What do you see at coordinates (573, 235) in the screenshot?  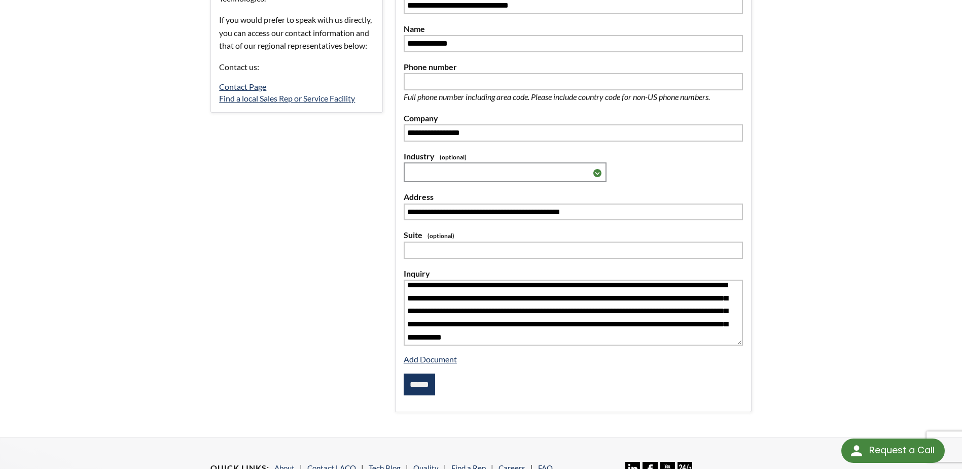 I see `label: Suite` at bounding box center [573, 235].